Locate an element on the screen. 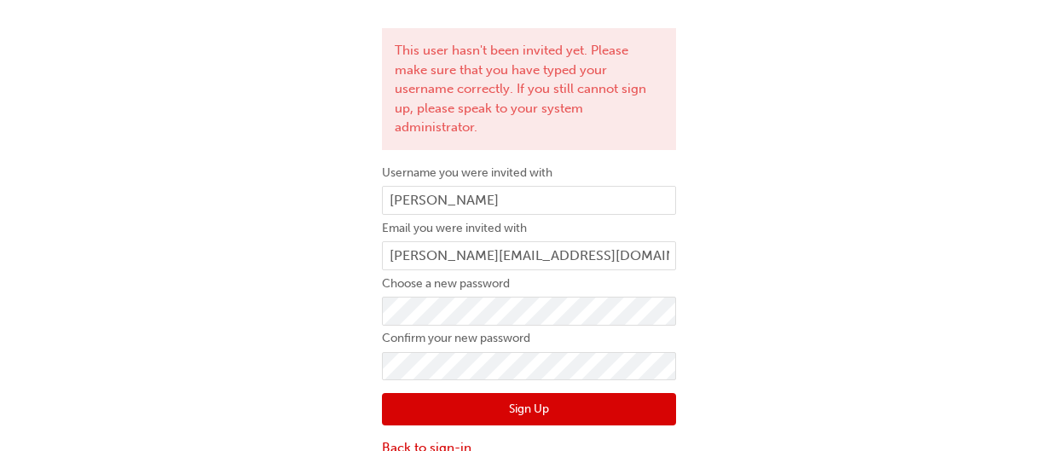 The height and width of the screenshot is (451, 1058). div: This user hasn't been invited yet. Please make sure that you have typed your username correctly. ... is located at coordinates (529, 89).